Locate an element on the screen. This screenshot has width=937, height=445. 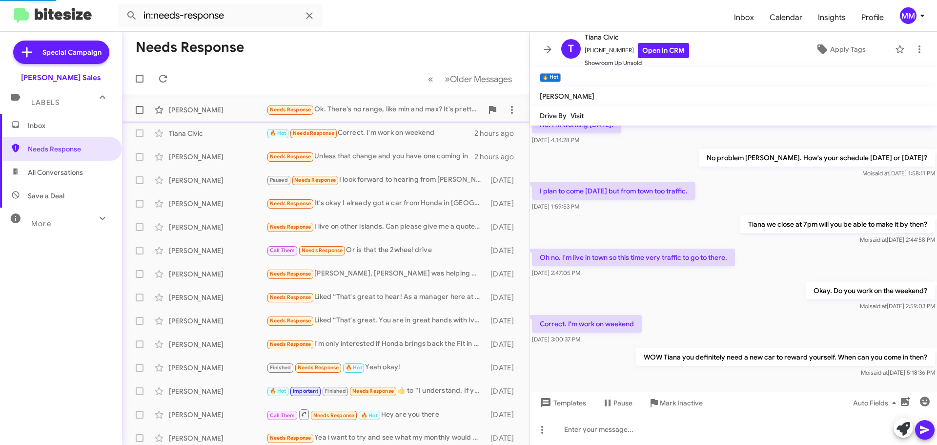
a: Special Campaign is located at coordinates (61, 52).